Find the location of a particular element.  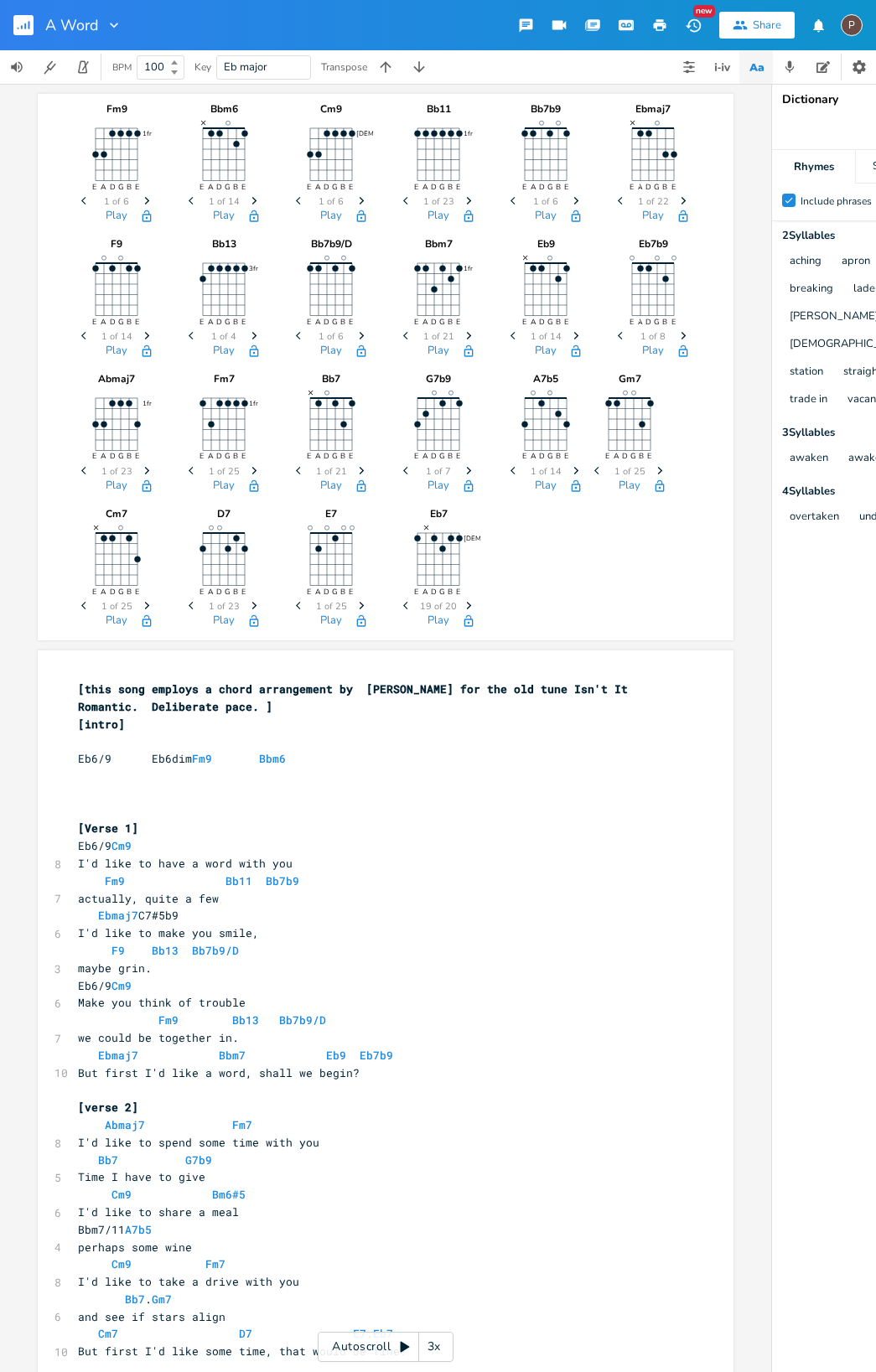

span: 1 of 8 is located at coordinates (653, 336).